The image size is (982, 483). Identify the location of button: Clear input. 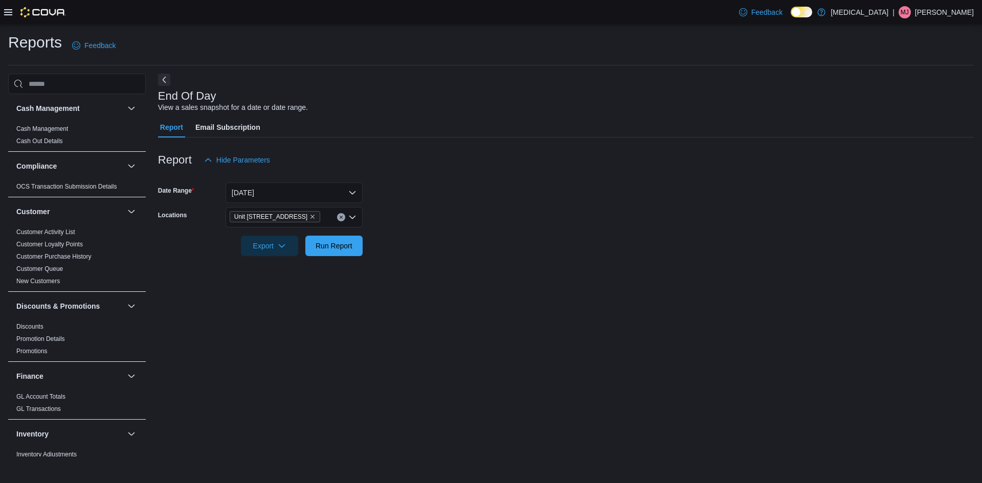
(341, 217).